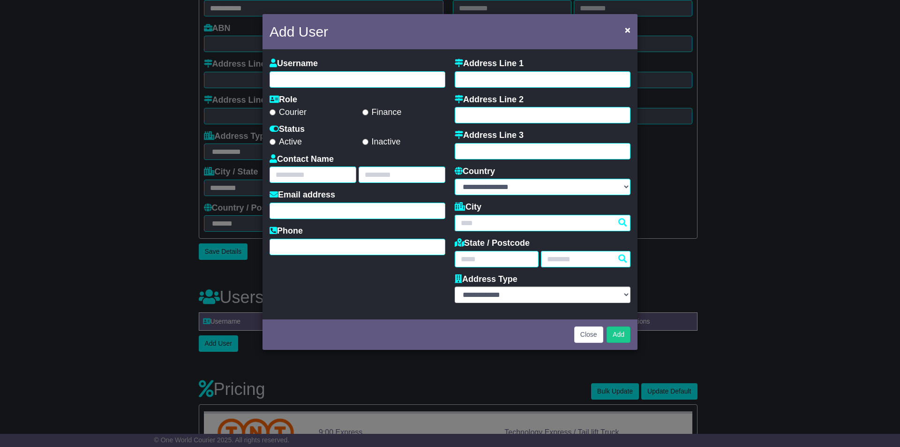  I want to click on label: Username, so click(293, 64).